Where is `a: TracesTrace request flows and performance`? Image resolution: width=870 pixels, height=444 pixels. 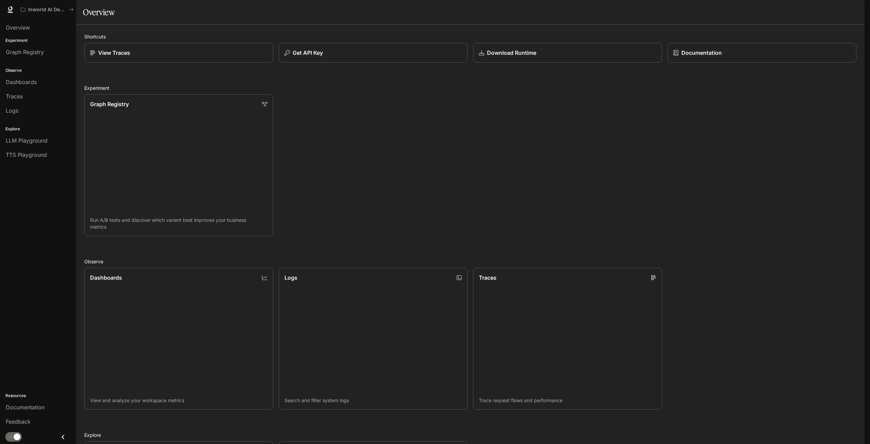 a: TracesTrace request flows and performance is located at coordinates (568, 338).